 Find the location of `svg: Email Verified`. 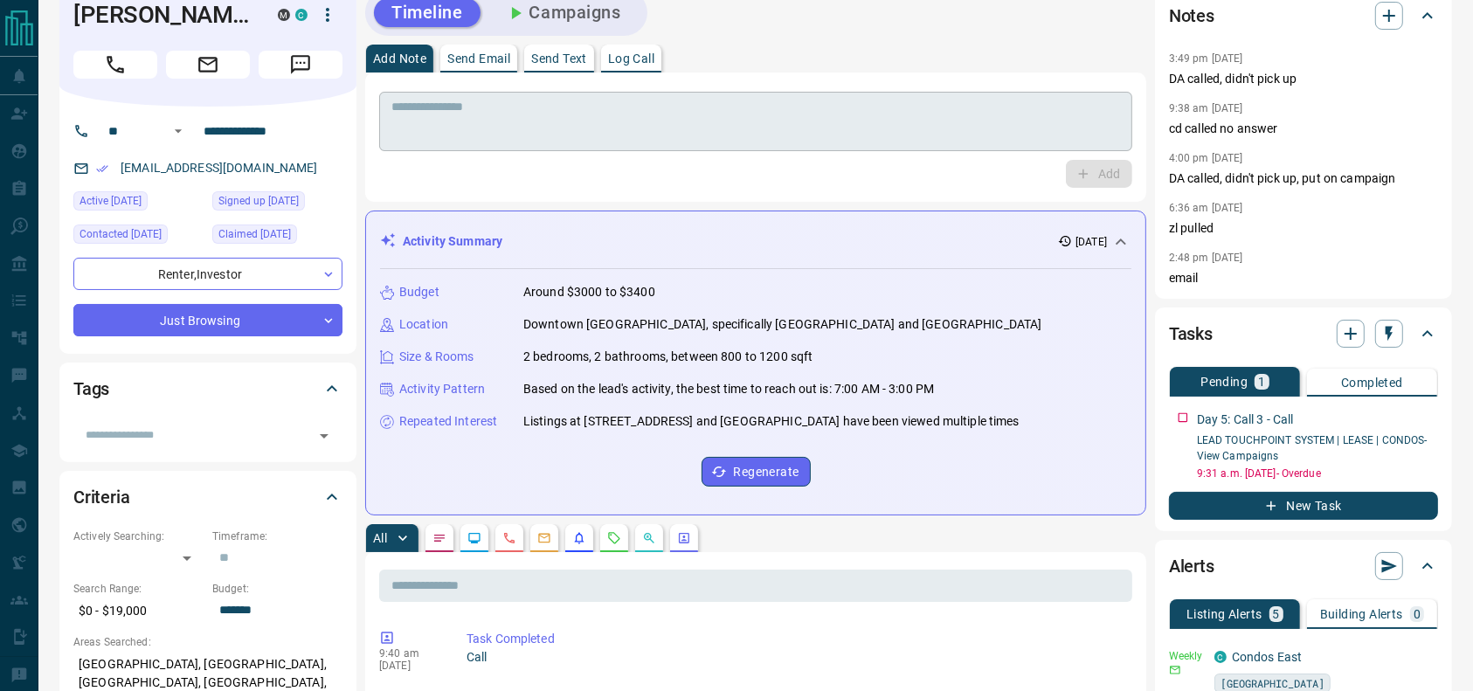

svg: Email Verified is located at coordinates (102, 169).